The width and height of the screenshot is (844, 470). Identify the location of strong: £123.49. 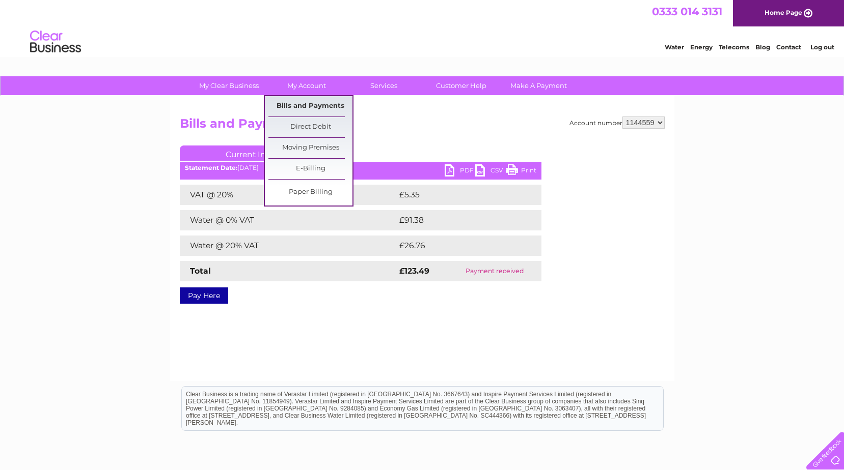
(414, 271).